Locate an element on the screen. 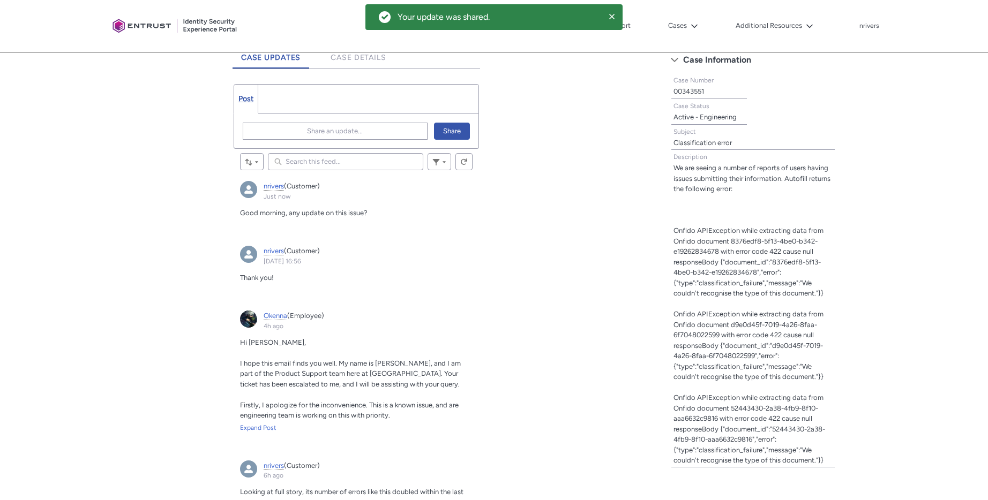 This screenshot has width=988, height=500. a: Case Details is located at coordinates (358, 54).